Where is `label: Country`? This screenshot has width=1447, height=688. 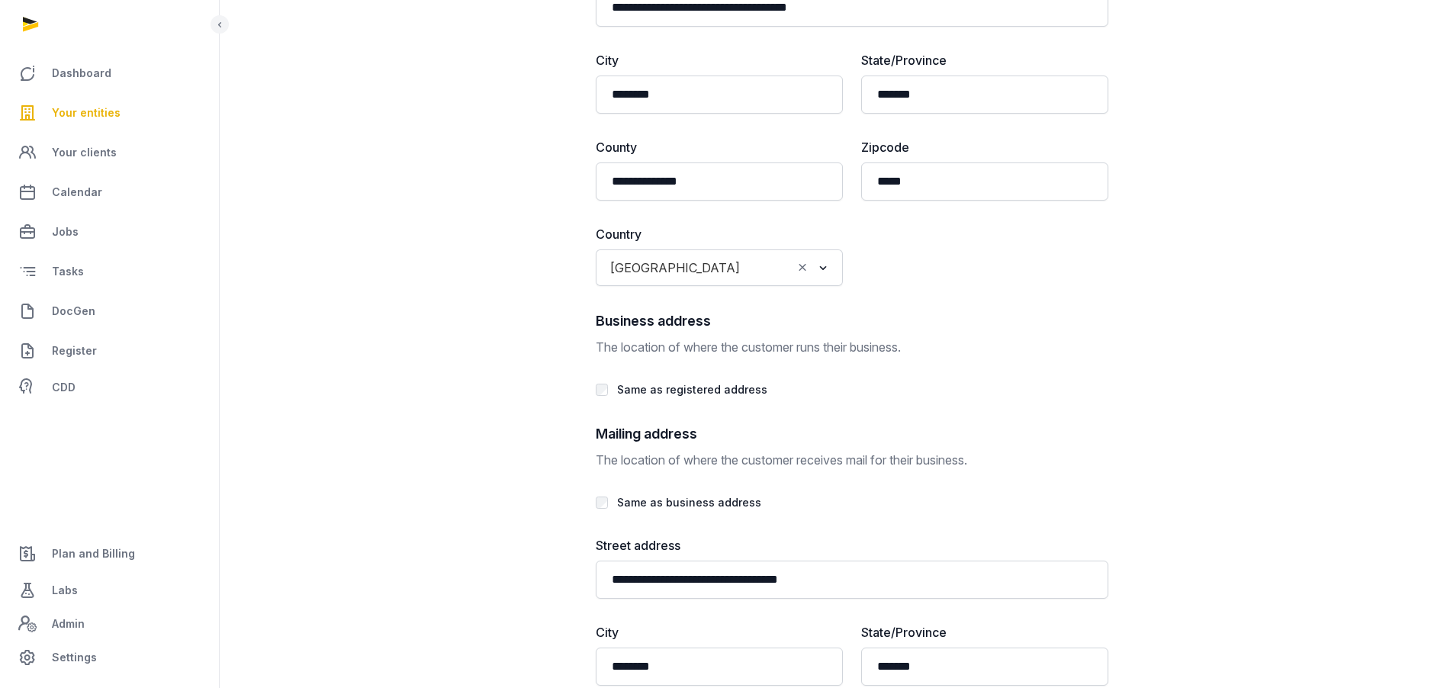
label: Country is located at coordinates (719, 234).